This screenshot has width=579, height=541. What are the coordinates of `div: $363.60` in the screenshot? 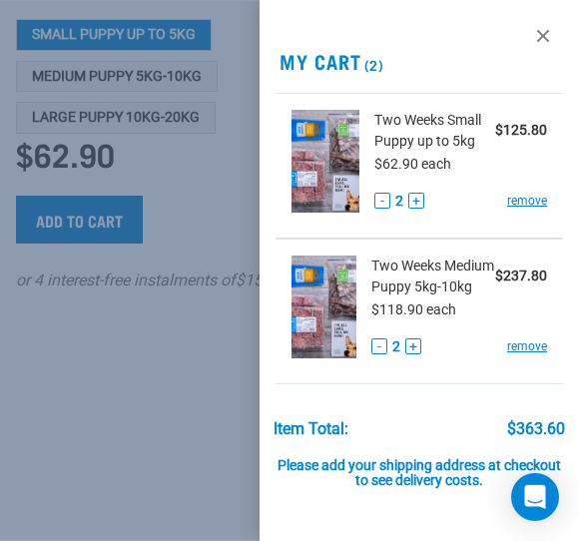 It's located at (536, 429).